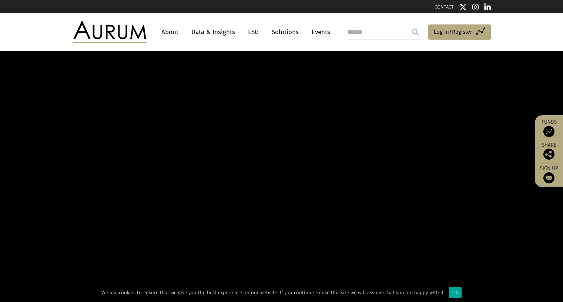 This screenshot has width=563, height=302. What do you see at coordinates (463, 7) in the screenshot?
I see `img: Twitter icon` at bounding box center [463, 7].